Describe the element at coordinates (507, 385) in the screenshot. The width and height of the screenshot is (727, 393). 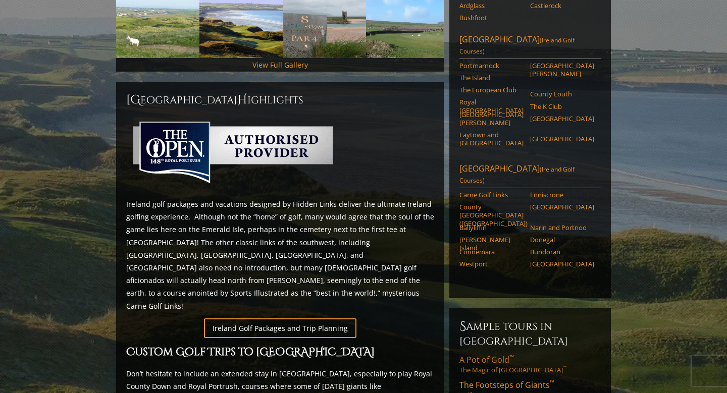
I see `span: The Footsteps of Giants` at that location.